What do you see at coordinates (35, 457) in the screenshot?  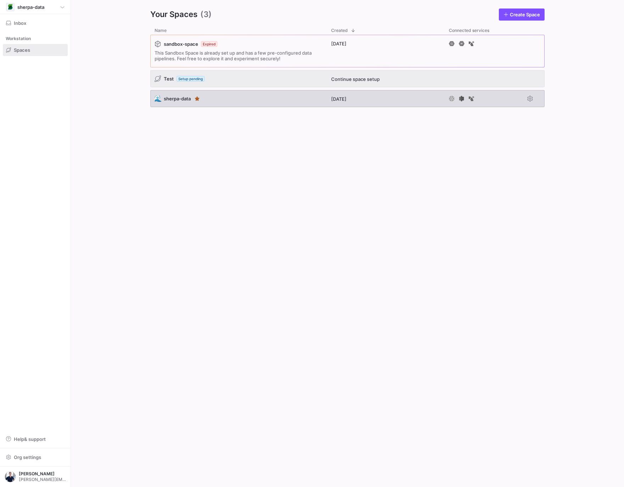 I see `button: Org settings` at bounding box center [35, 457].